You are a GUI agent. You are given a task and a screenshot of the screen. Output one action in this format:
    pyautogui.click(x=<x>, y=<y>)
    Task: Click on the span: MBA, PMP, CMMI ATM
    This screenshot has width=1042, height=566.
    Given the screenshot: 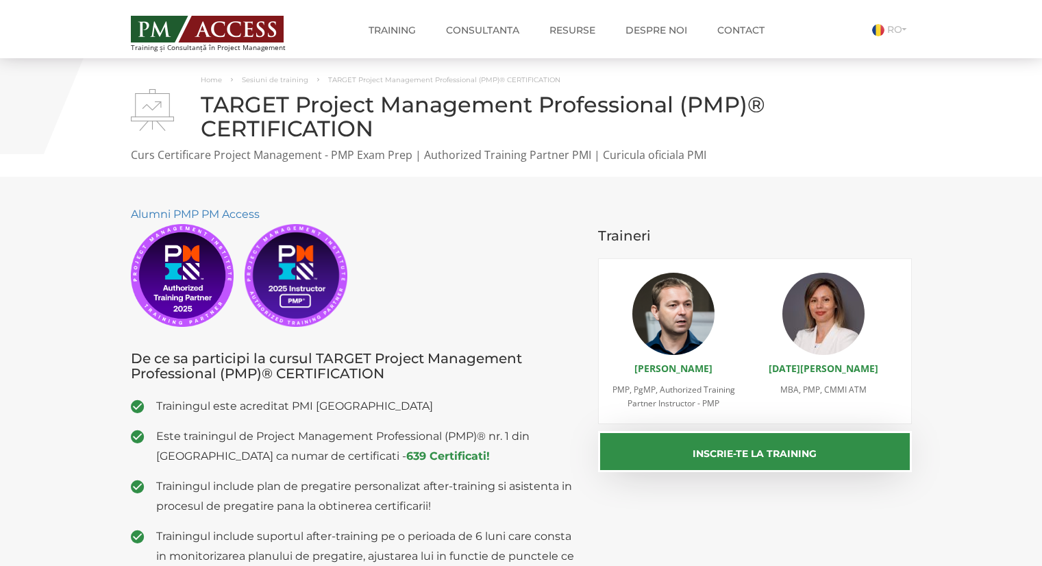 What is the action you would take?
    pyautogui.click(x=823, y=389)
    